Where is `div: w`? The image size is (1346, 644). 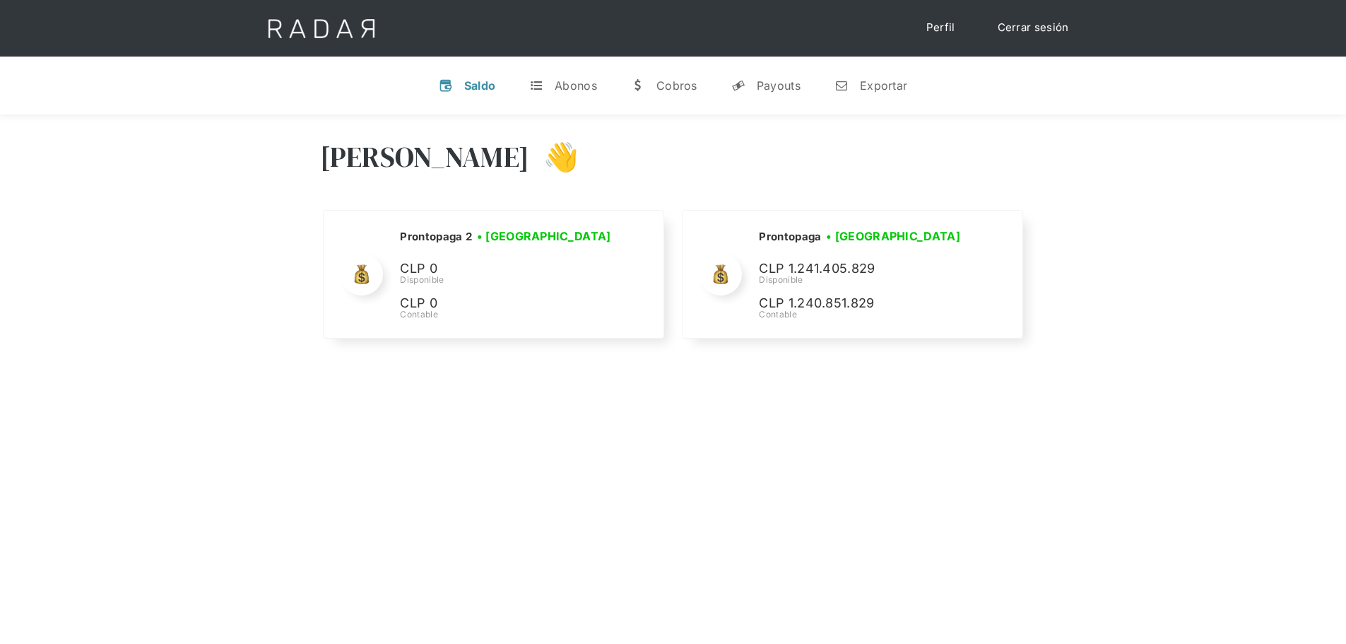
div: w is located at coordinates (638, 86).